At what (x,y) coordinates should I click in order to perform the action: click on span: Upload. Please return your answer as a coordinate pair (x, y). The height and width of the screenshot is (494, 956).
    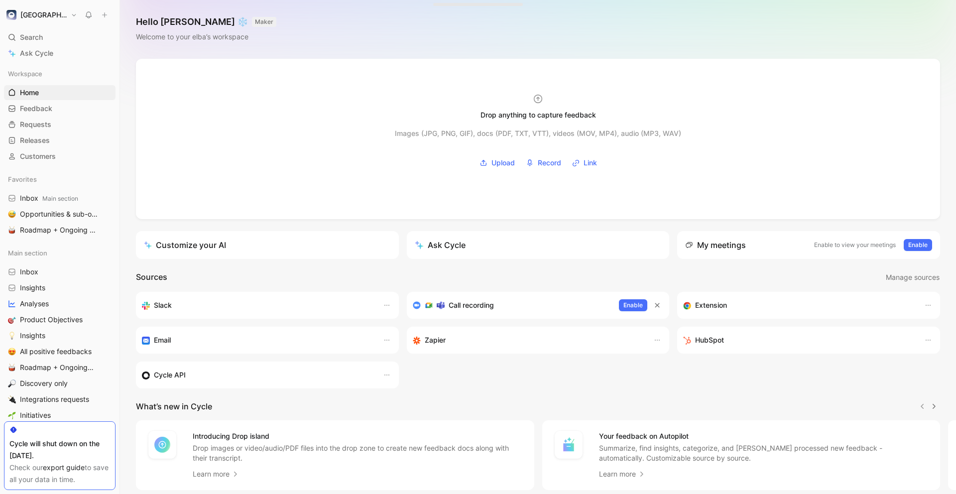
    Looking at the image, I should click on (503, 163).